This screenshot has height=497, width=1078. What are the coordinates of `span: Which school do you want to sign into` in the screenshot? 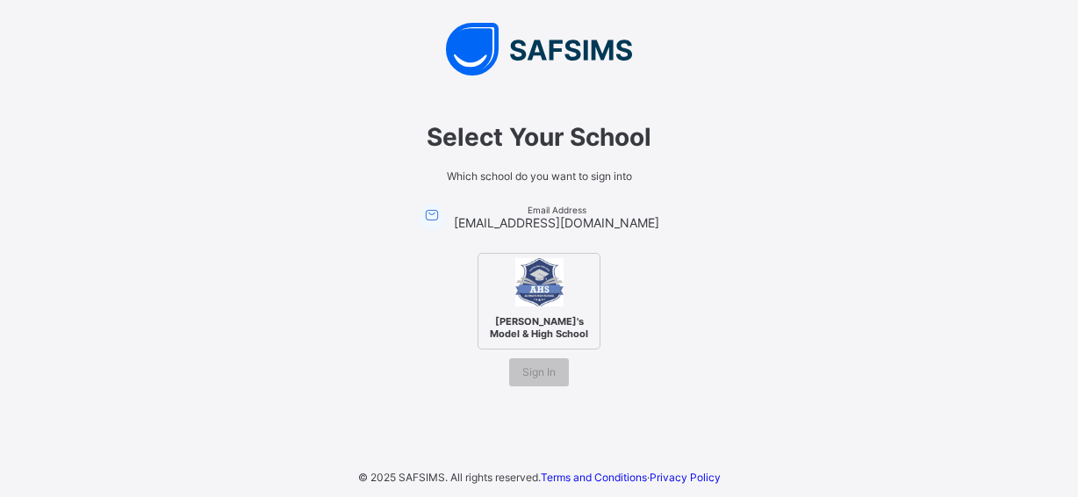 It's located at (539, 176).